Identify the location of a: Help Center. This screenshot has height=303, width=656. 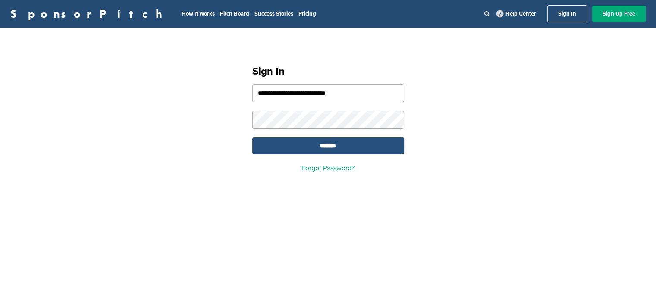
(516, 14).